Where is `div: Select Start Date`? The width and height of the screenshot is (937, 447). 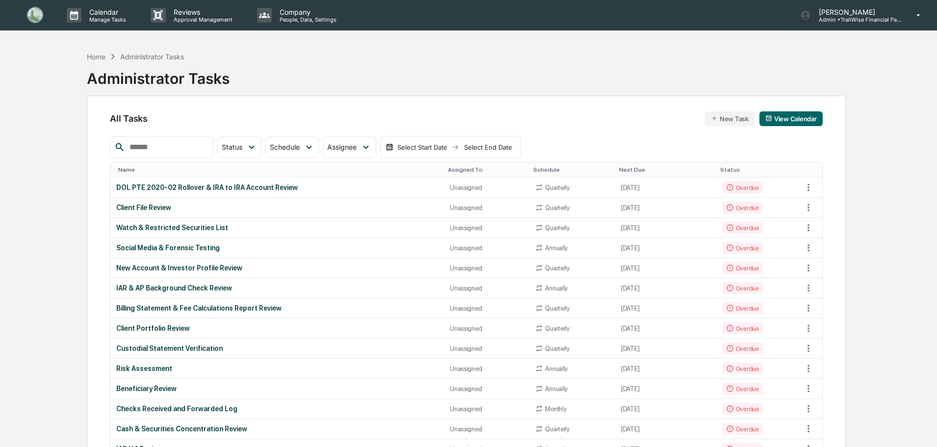
div: Select Start Date is located at coordinates (422, 147).